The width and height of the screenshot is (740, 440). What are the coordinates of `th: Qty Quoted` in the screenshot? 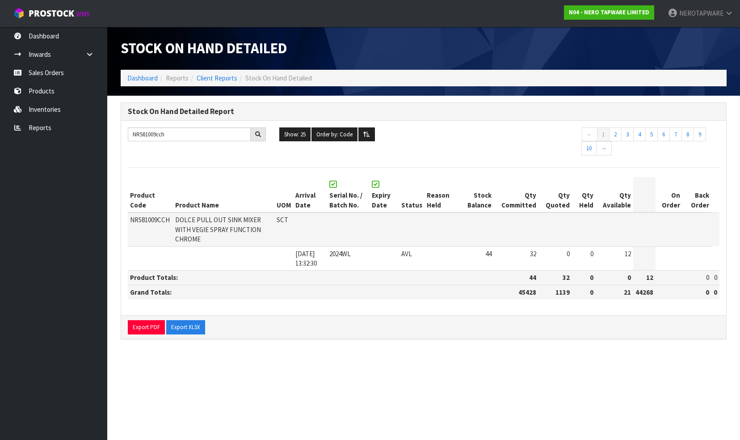 It's located at (555, 194).